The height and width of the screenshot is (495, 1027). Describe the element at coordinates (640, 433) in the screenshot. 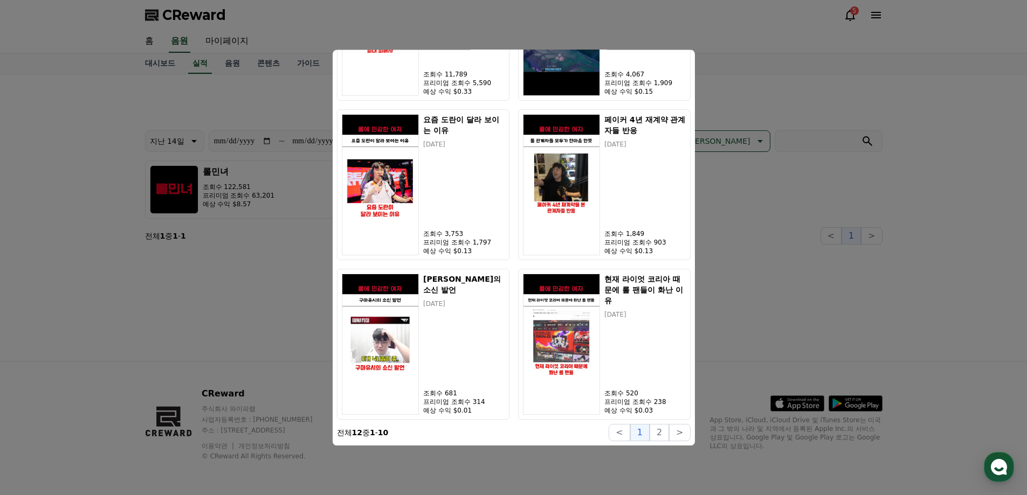

I see `button: 1` at that location.